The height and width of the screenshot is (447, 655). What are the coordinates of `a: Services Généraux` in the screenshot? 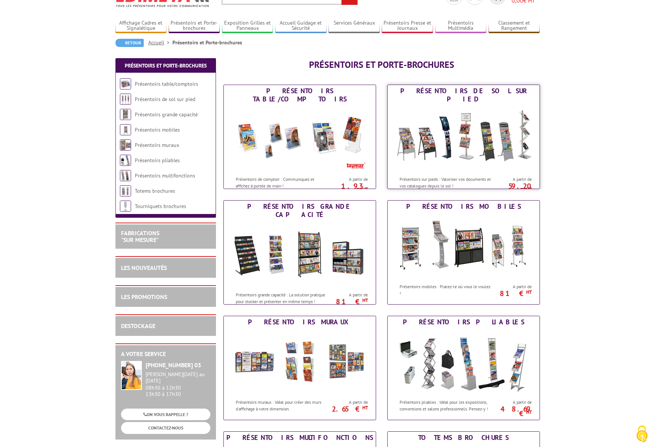 It's located at (354, 26).